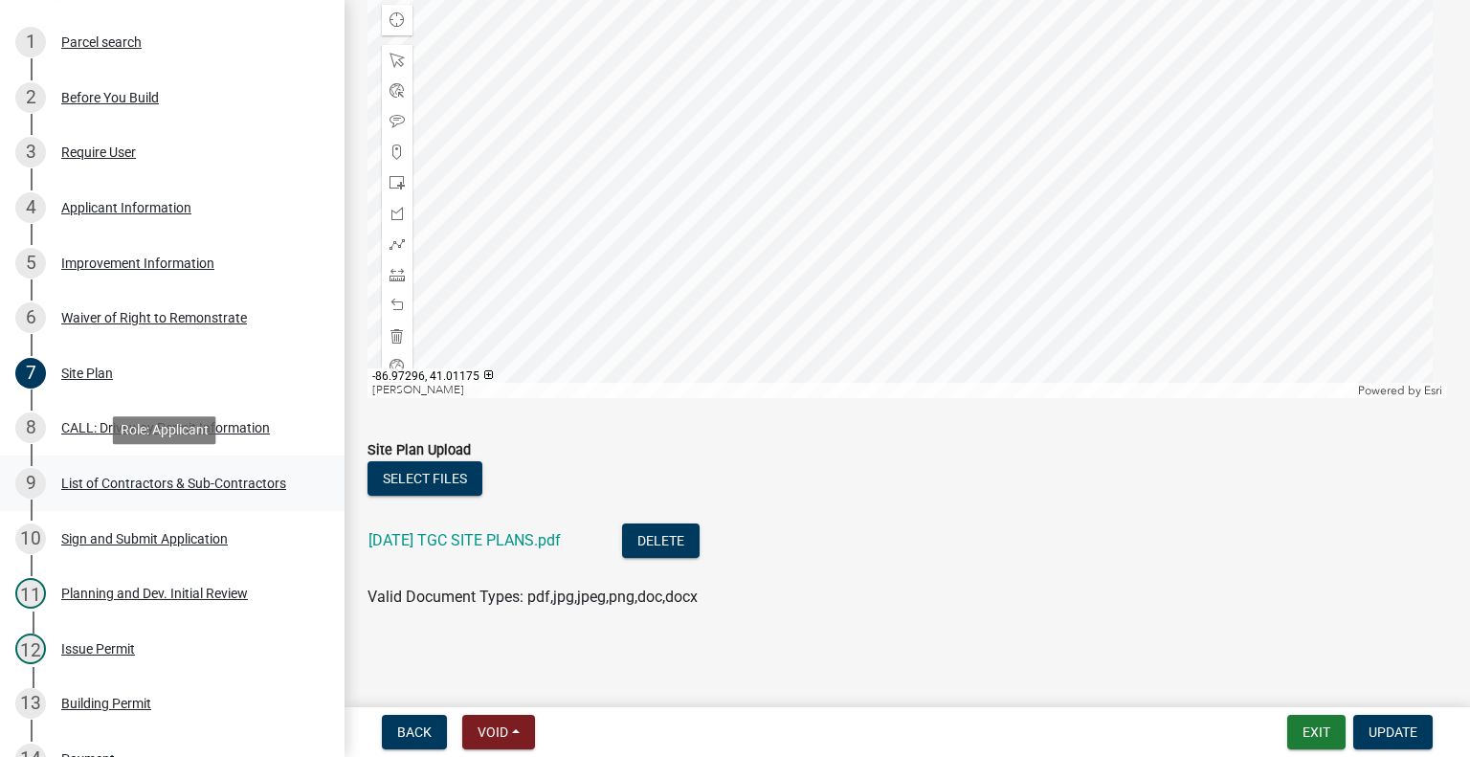  Describe the element at coordinates (660, 542) in the screenshot. I see `wm-modal-confirm: Delete Document` at that location.